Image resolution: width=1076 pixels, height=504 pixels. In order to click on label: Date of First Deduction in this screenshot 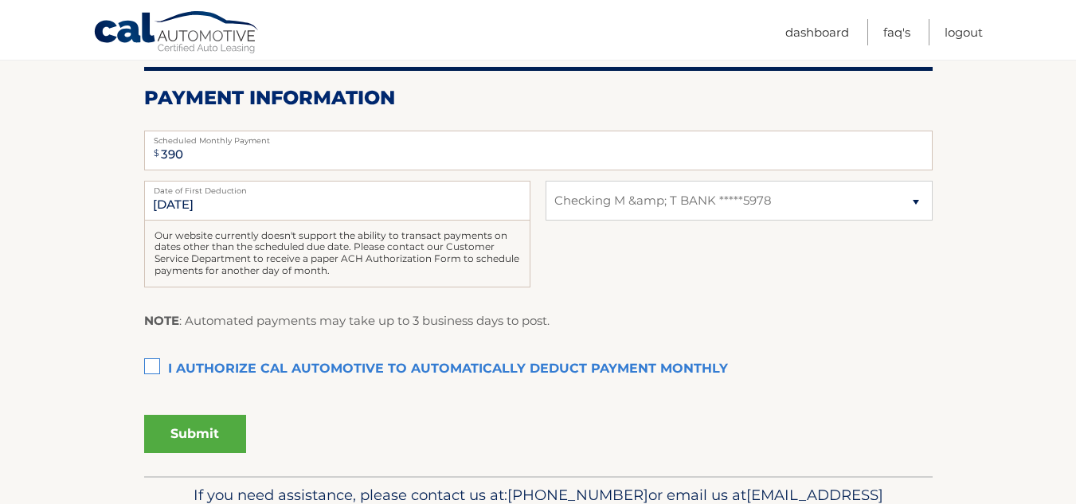, I will do `click(337, 187)`.